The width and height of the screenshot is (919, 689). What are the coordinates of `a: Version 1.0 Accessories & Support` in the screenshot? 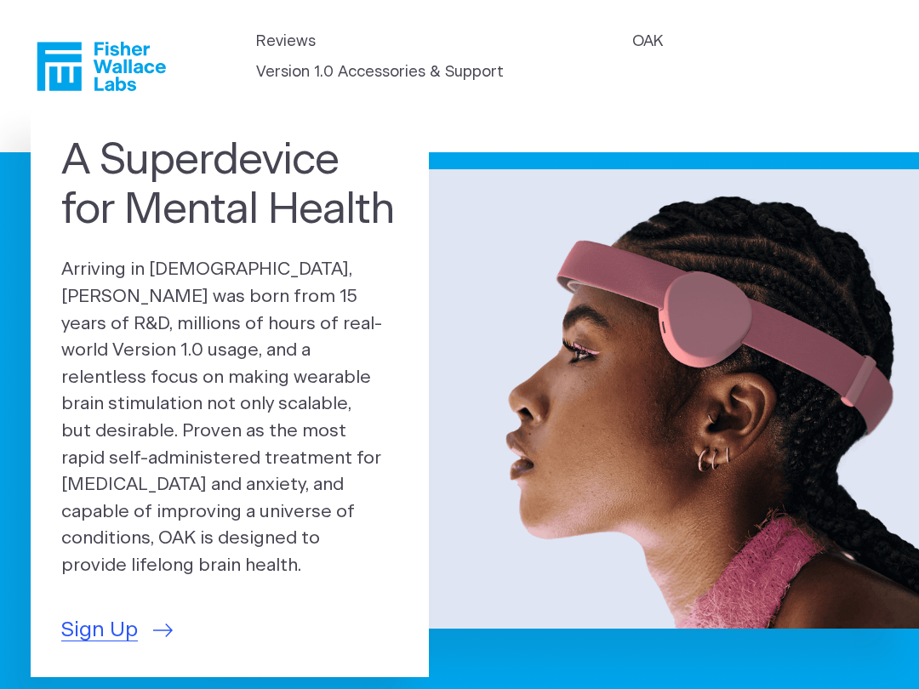 It's located at (379, 72).